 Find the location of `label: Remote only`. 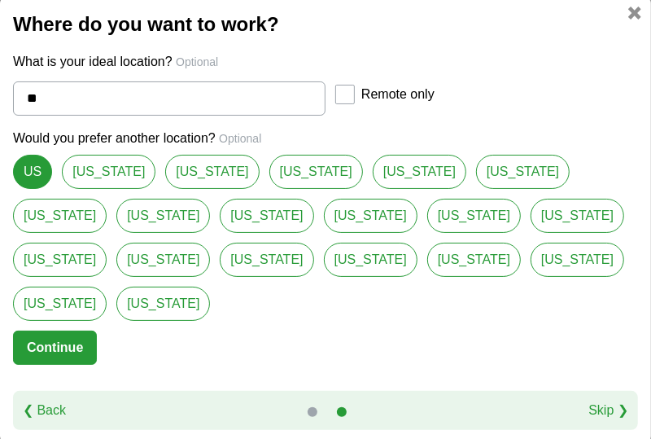

label: Remote only is located at coordinates (398, 94).